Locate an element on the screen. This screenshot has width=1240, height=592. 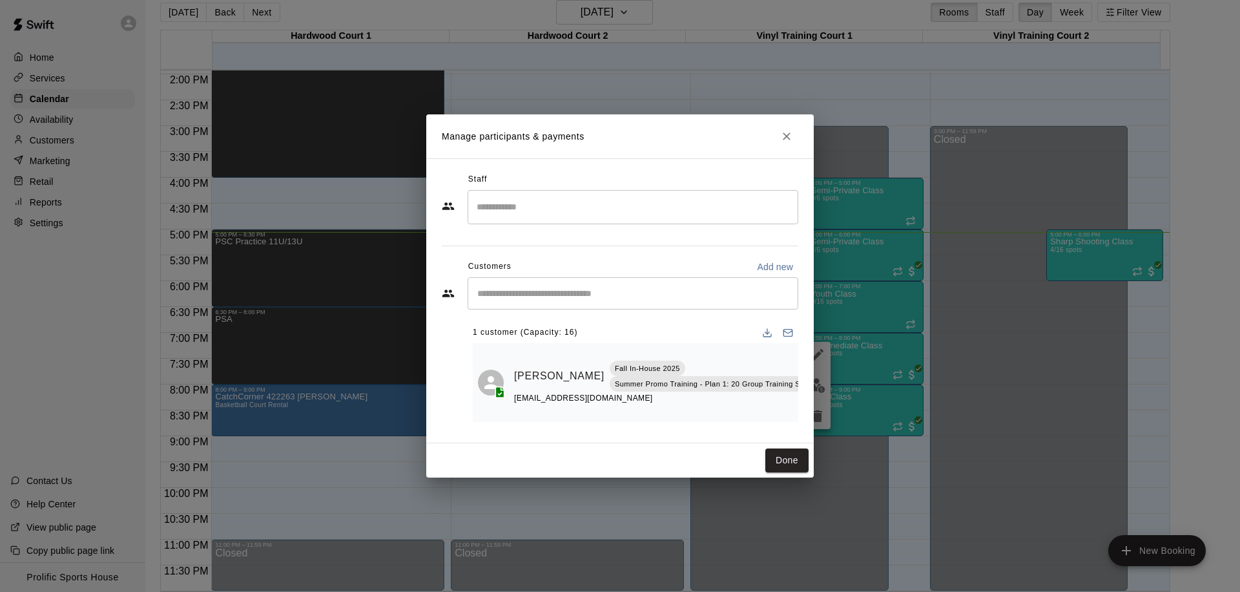
span: Customers is located at coordinates (490, 267).